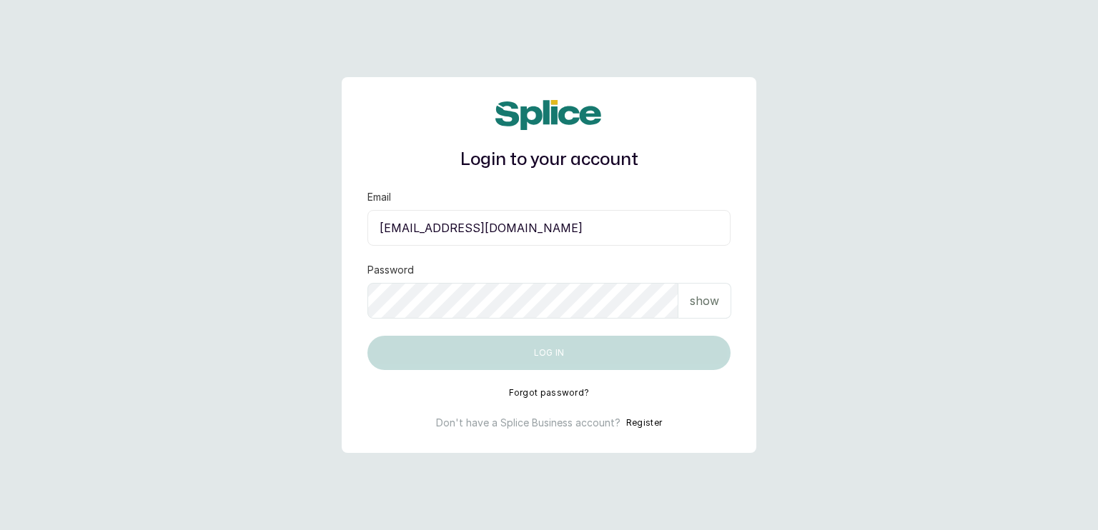  I want to click on button: Forgot password?, so click(549, 393).